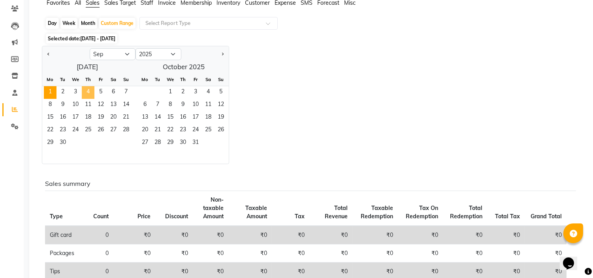 Image resolution: width=593 pixels, height=278 pixels. I want to click on td: Packages, so click(67, 253).